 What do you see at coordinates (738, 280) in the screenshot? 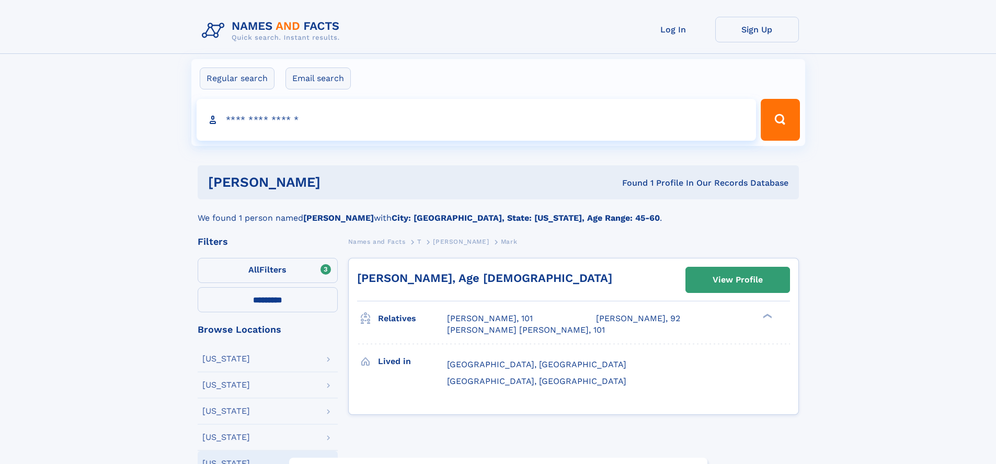
I see `a: View Profile` at bounding box center [738, 280].